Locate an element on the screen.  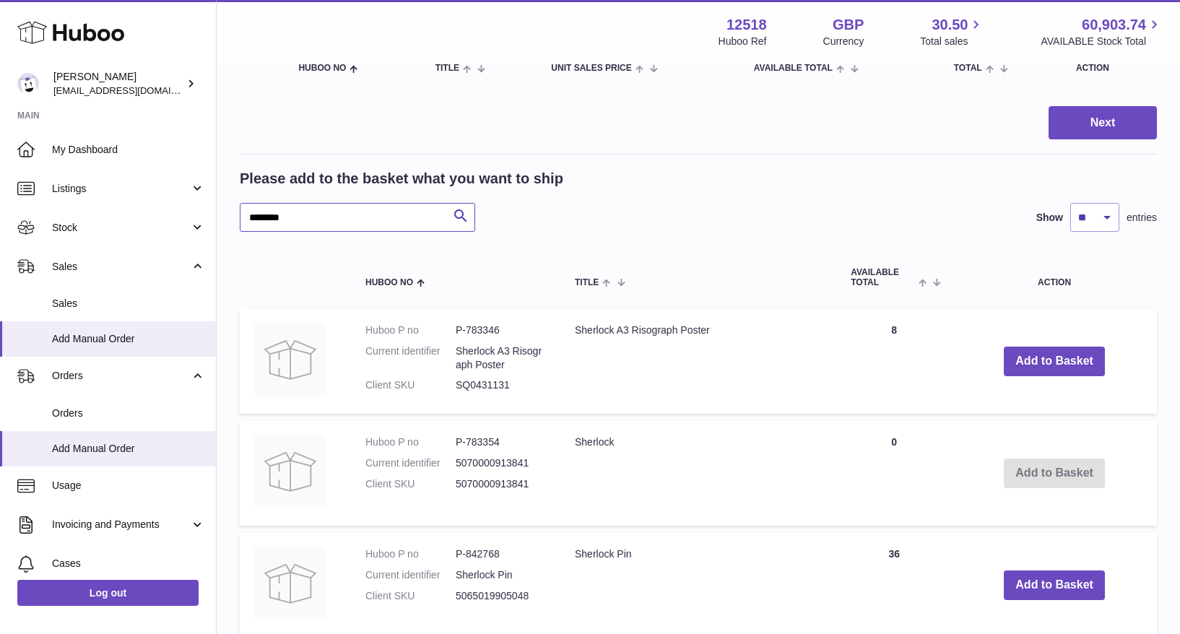
img: Sherlock Pin is located at coordinates (290, 583).